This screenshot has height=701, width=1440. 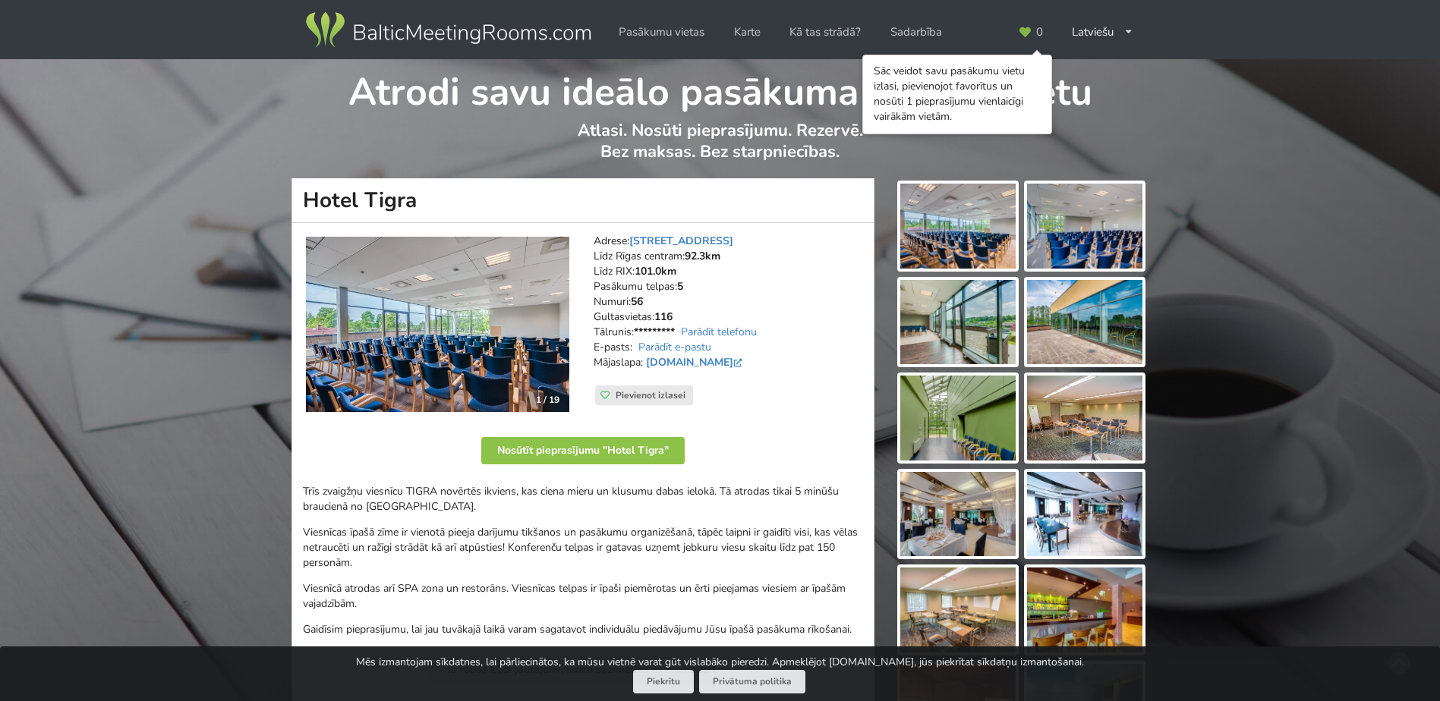 I want to click on p: Gaidīsim pieprasījumu, lai jau tuvākajā laikā varam sagatavot individuālu piedāvājumu Jūsu īpašā ..., so click(x=583, y=630).